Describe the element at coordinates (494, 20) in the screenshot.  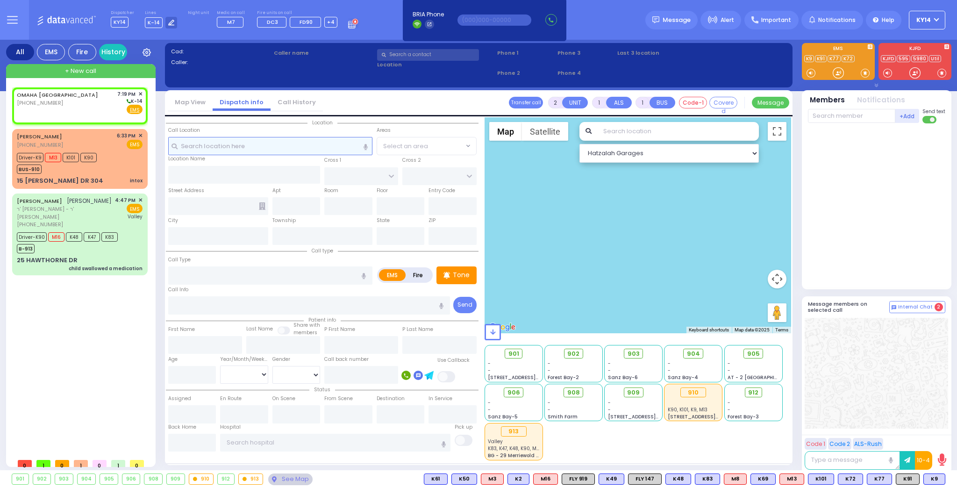
I see `input: (000)000-00000` at that location.